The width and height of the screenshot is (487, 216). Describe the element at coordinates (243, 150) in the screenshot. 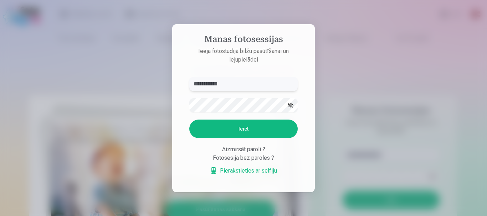

I see `div: Aizmirsāt paroli ?` at that location.